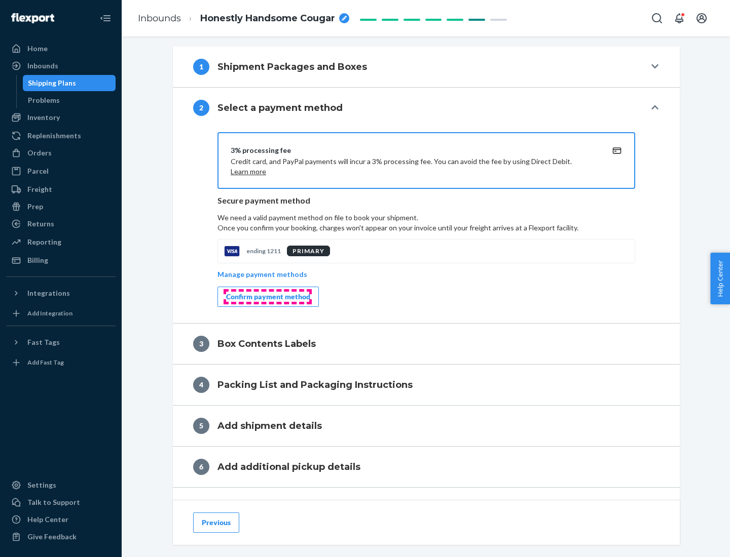 The width and height of the screenshot is (730, 557). Describe the element at coordinates (268, 19) in the screenshot. I see `span: Honestly Handsome Cougar` at that location.